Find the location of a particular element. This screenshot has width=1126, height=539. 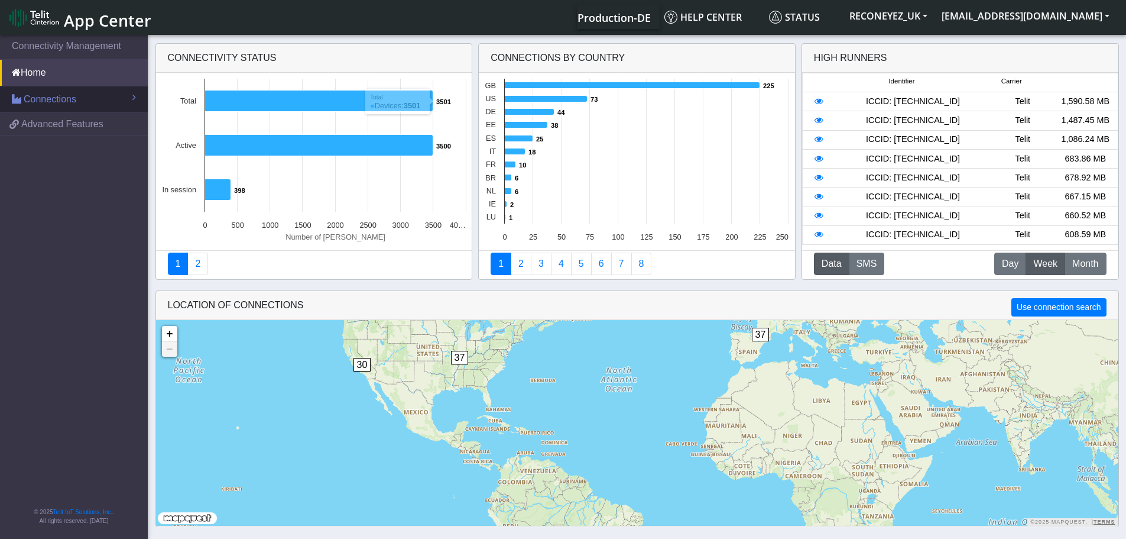

span: Carrier is located at coordinates (1012, 81).